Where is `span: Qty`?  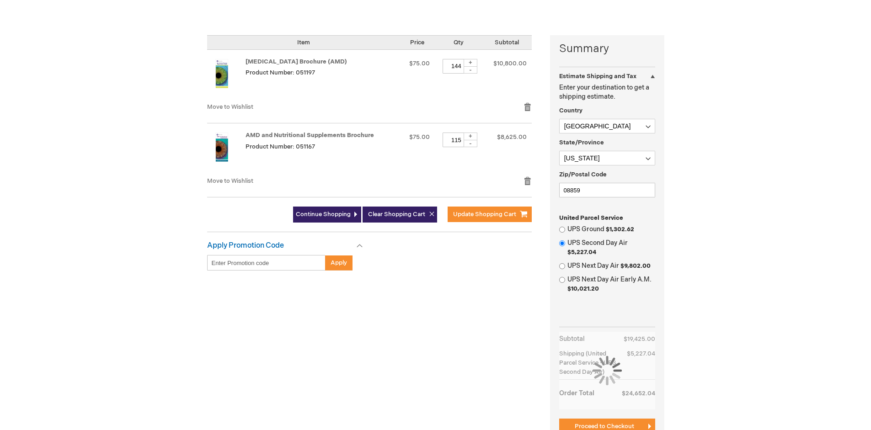
span: Qty is located at coordinates (459, 43).